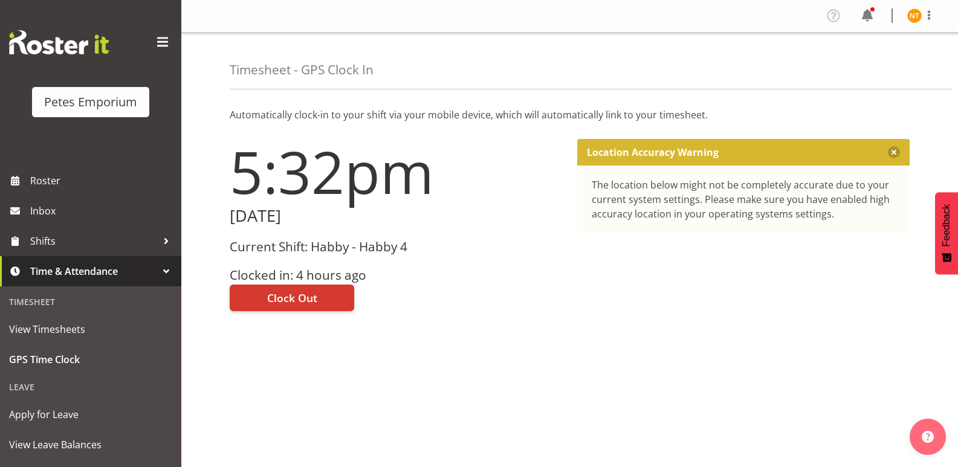 The width and height of the screenshot is (958, 467). Describe the element at coordinates (396, 247) in the screenshot. I see `h3: Current Shift: Habby - Habby 4` at that location.